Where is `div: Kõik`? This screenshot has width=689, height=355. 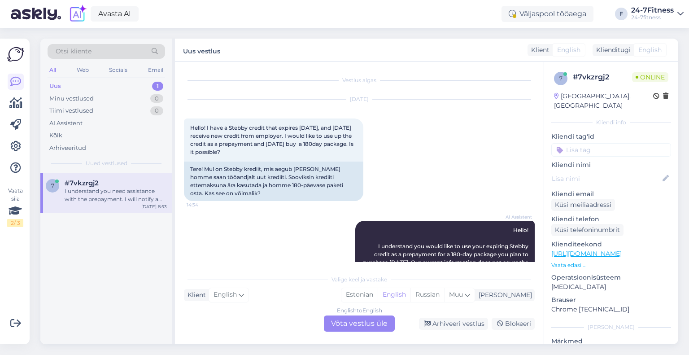
div: Kõik is located at coordinates (56, 135).